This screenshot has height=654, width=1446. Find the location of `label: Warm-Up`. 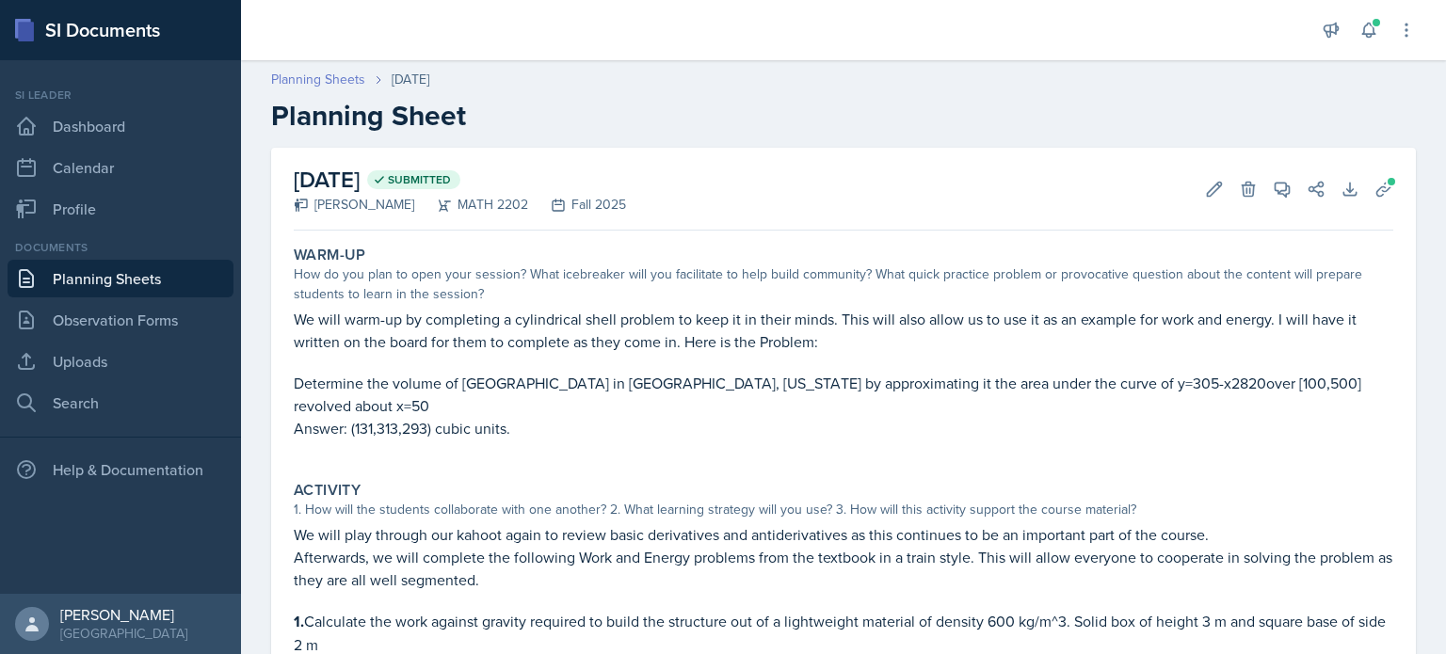

label: Warm-Up is located at coordinates (329, 255).